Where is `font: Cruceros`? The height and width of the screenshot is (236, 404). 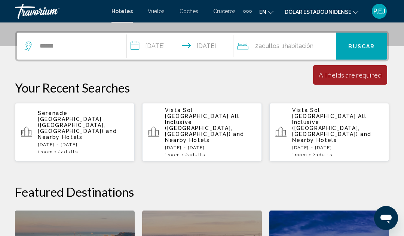 font: Cruceros is located at coordinates (224, 11).